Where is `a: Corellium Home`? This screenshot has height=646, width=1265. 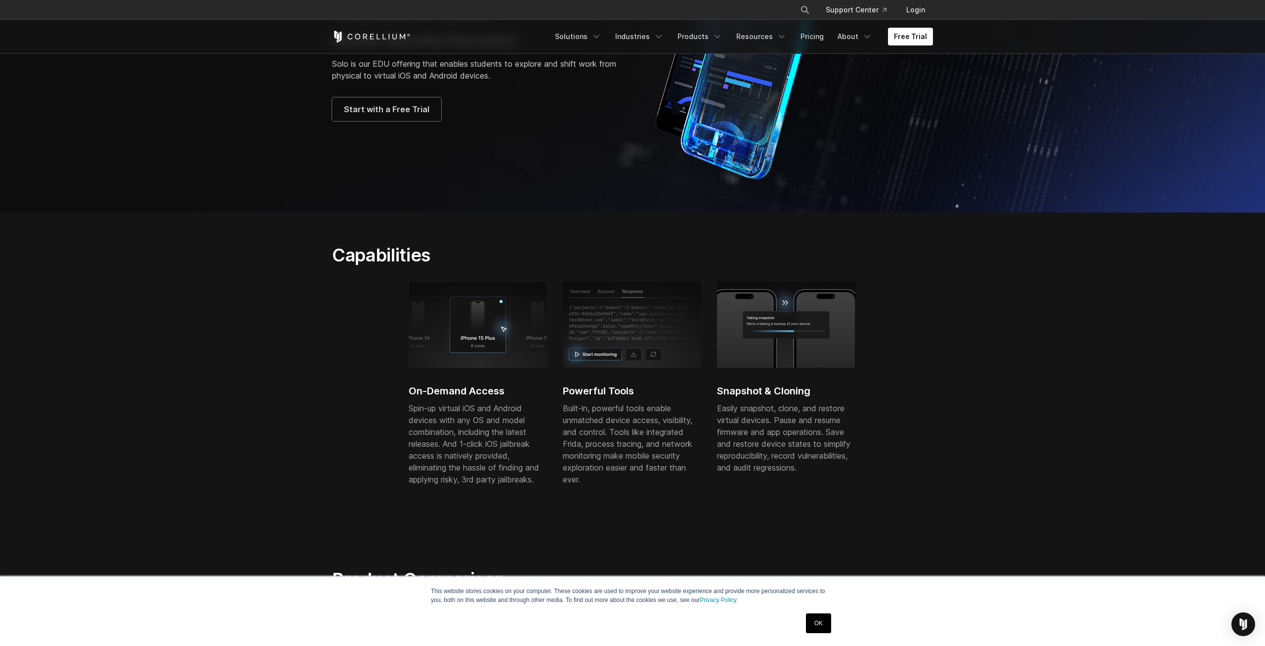
a: Corellium Home is located at coordinates (371, 37).